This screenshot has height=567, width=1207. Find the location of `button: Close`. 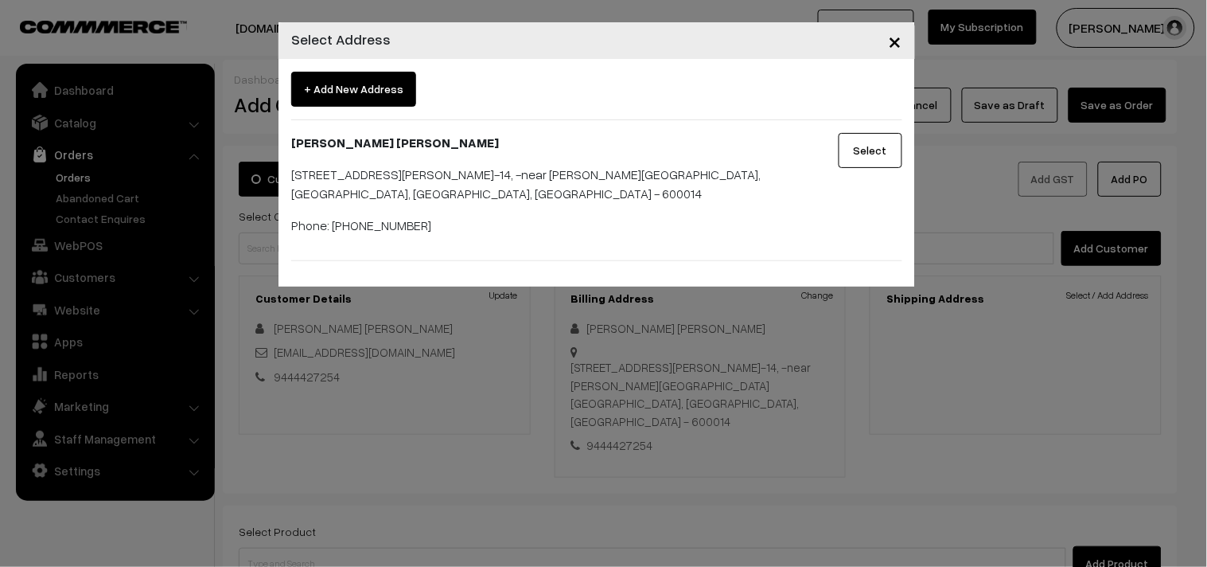

button: Close is located at coordinates (895, 41).